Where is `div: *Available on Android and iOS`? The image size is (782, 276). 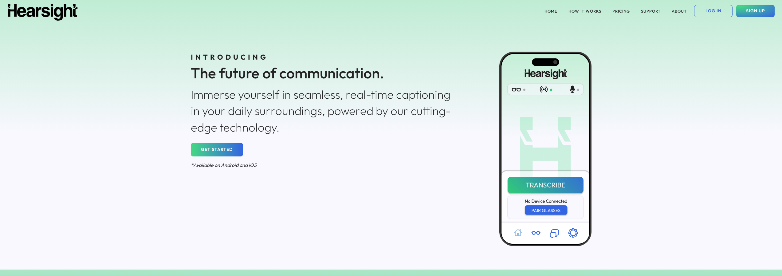
div: *Available on Android and iOS is located at coordinates (324, 165).